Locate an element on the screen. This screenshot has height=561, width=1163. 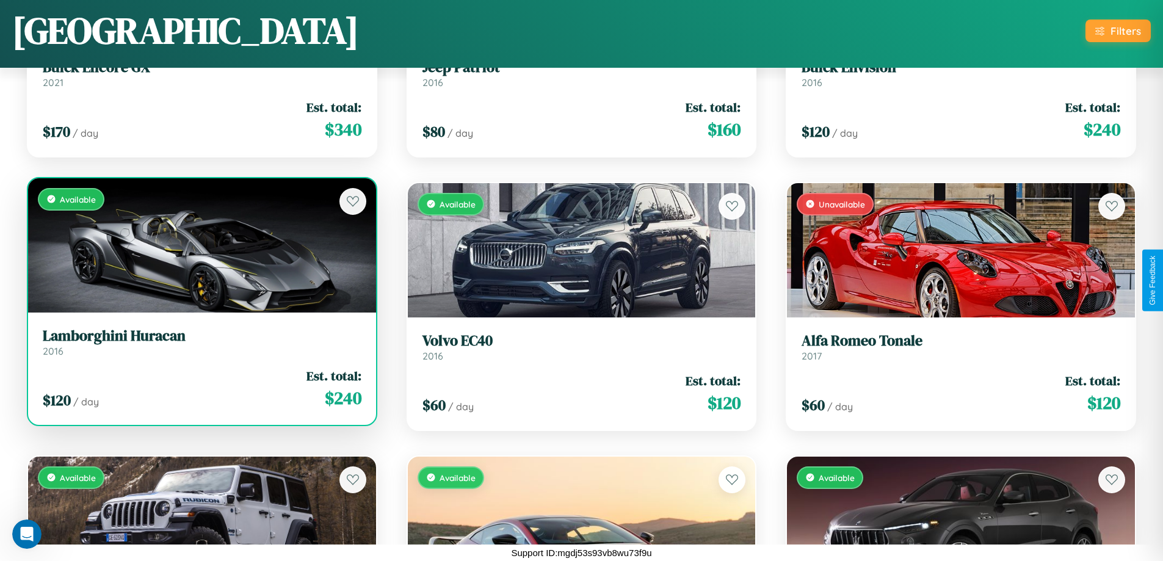
span: Unavailable is located at coordinates (842, 204).